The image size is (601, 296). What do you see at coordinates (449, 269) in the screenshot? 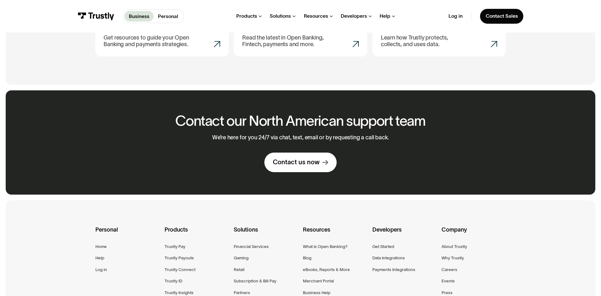
I see `a: Careers` at bounding box center [449, 269].